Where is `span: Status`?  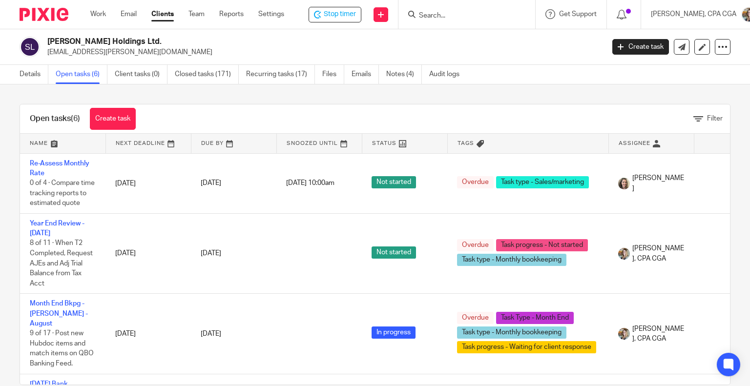
span: Status is located at coordinates (384, 143).